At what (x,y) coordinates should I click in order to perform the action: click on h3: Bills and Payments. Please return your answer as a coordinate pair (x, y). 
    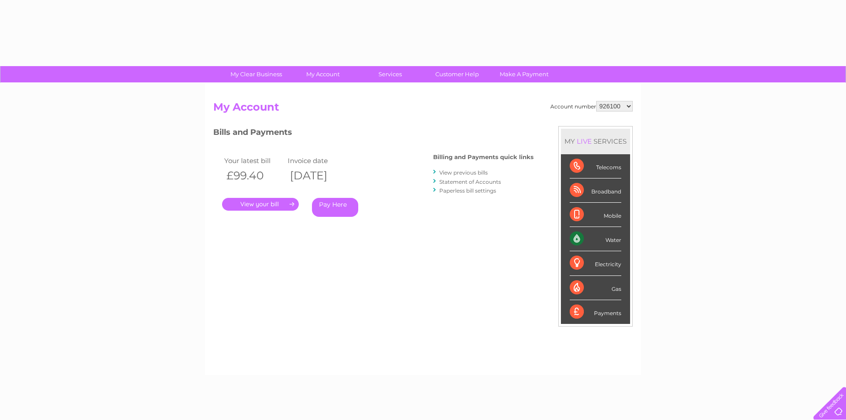
    Looking at the image, I should click on (373, 134).